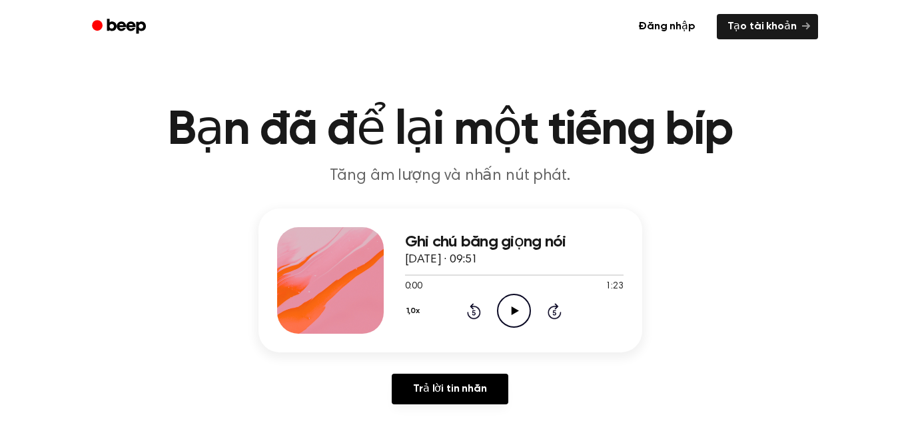 The width and height of the screenshot is (900, 427). Describe the element at coordinates (120, 27) in the screenshot. I see `a: Tiếng bíp` at that location.